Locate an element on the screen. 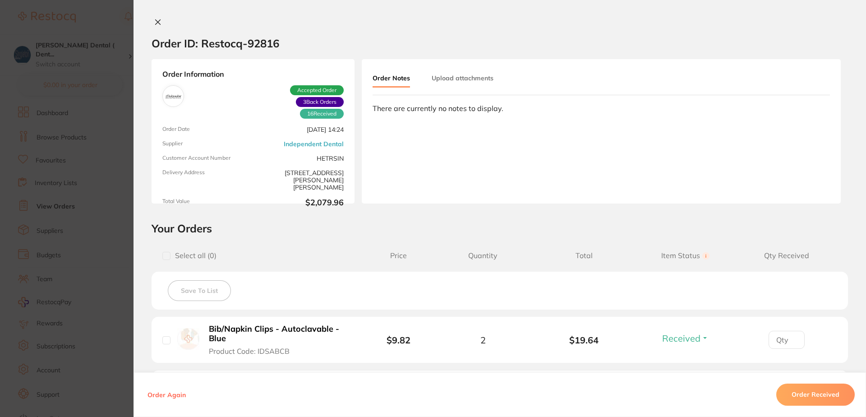 The image size is (866, 417). span: Select all ( 0 ) is located at coordinates (194, 255).